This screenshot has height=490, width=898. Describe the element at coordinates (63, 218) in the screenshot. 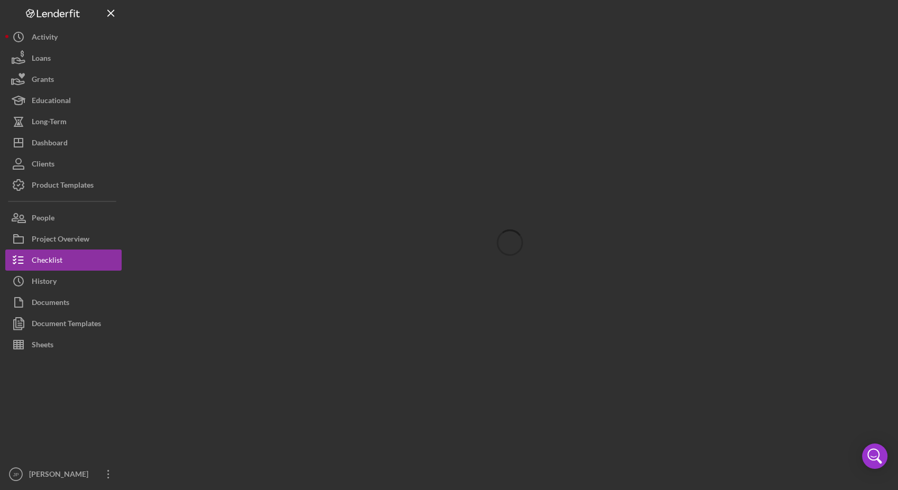

I see `button: People` at that location.